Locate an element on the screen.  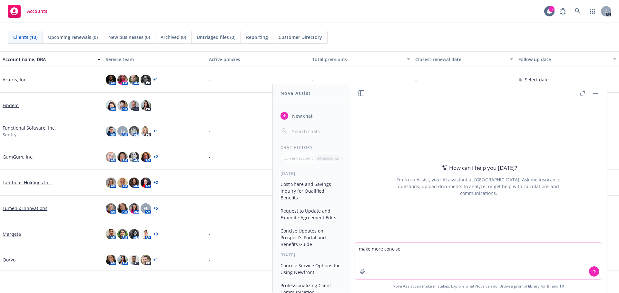
a: + 5 is located at coordinates (156, 209).